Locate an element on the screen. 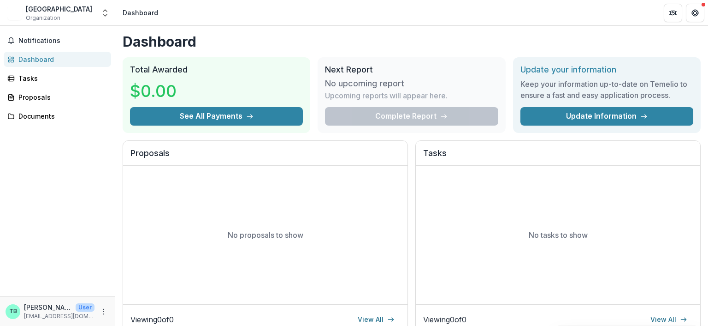  h1: Dashboard is located at coordinates (412, 42).